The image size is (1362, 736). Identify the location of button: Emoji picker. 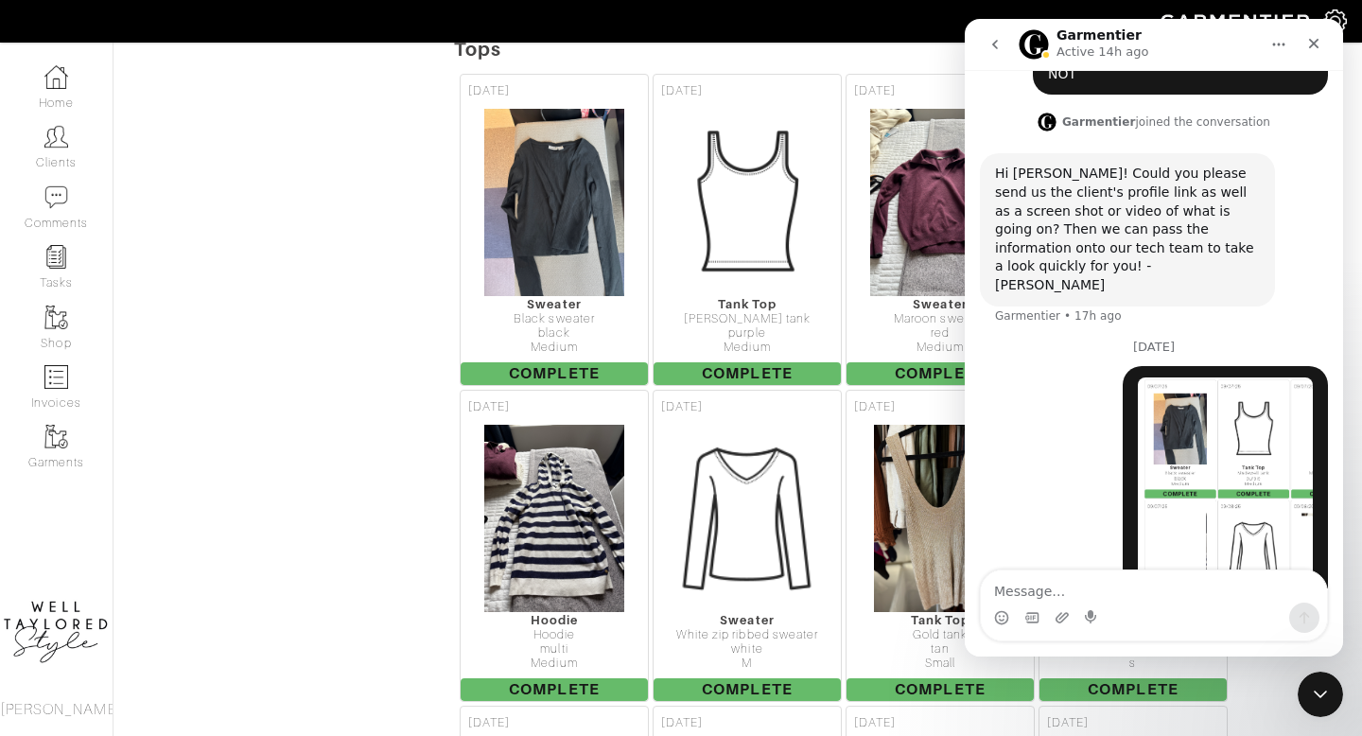
(37, 599).